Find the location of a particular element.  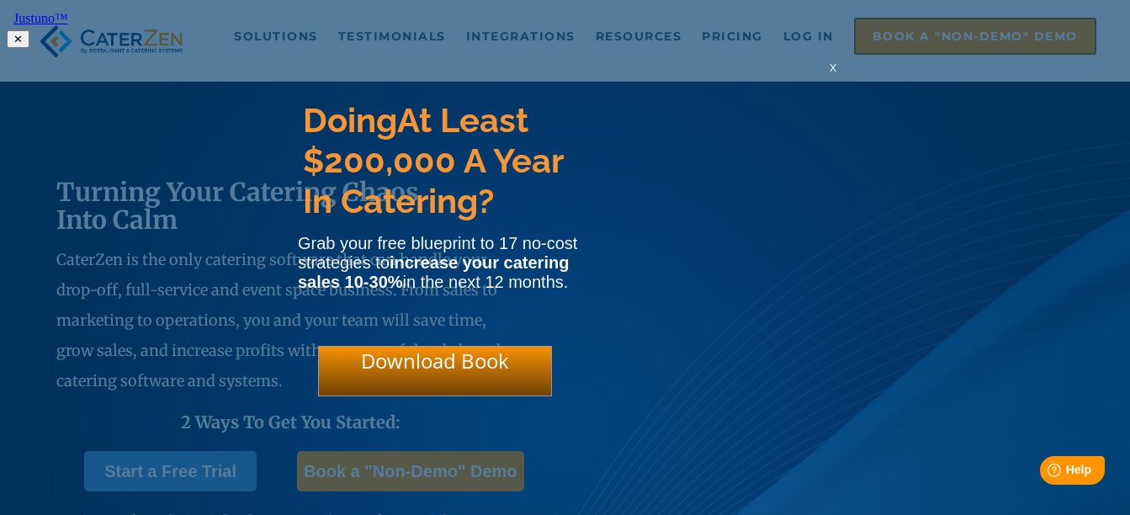

span: x is located at coordinates (833, 66).